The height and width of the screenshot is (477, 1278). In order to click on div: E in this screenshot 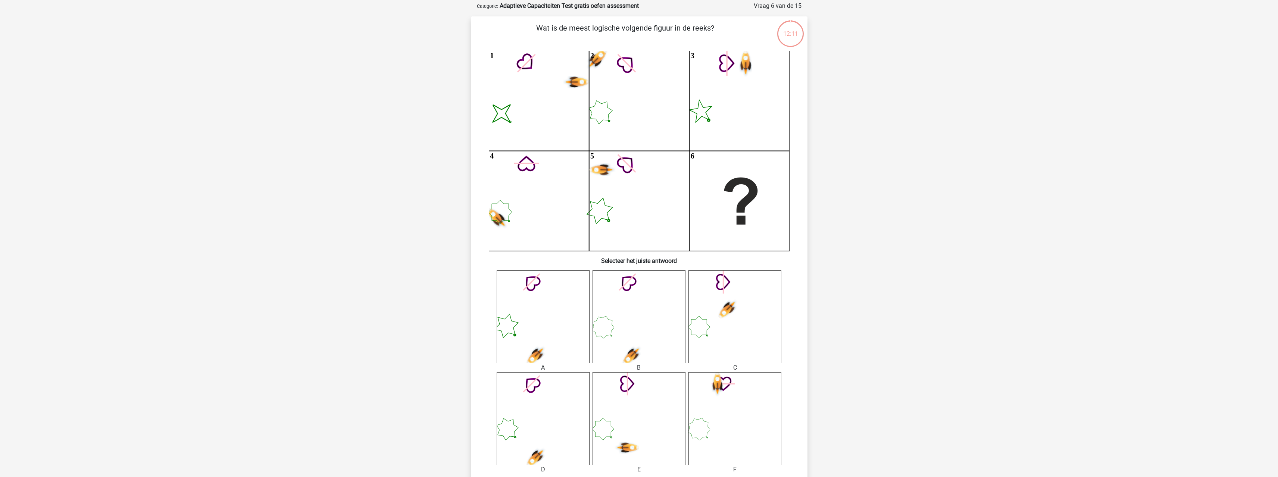, I will do `click(639, 470)`.